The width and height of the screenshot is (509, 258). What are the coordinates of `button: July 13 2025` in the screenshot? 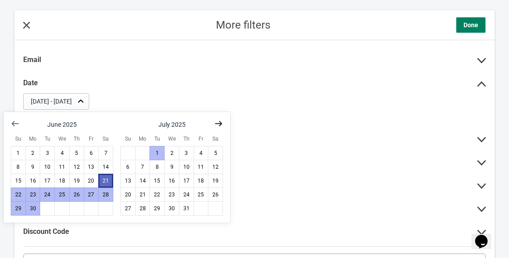 It's located at (128, 181).